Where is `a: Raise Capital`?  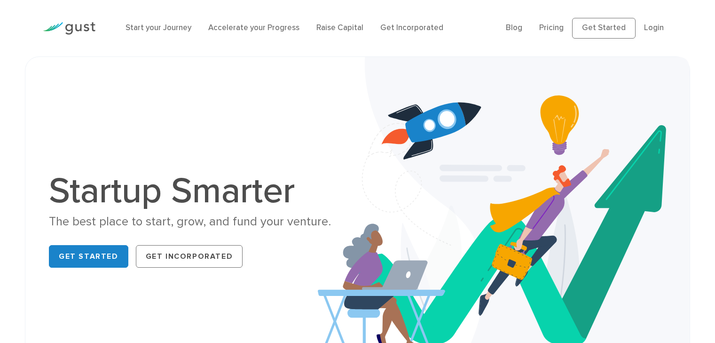 a: Raise Capital is located at coordinates (340, 28).